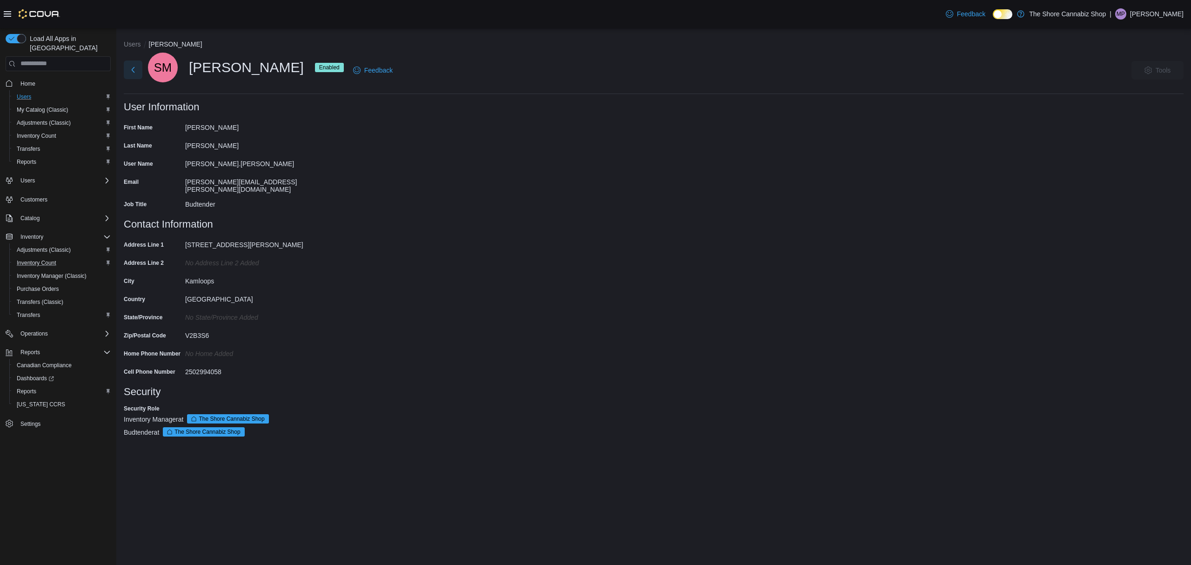 The width and height of the screenshot is (1191, 565). I want to click on label: Cell Phone Number, so click(149, 372).